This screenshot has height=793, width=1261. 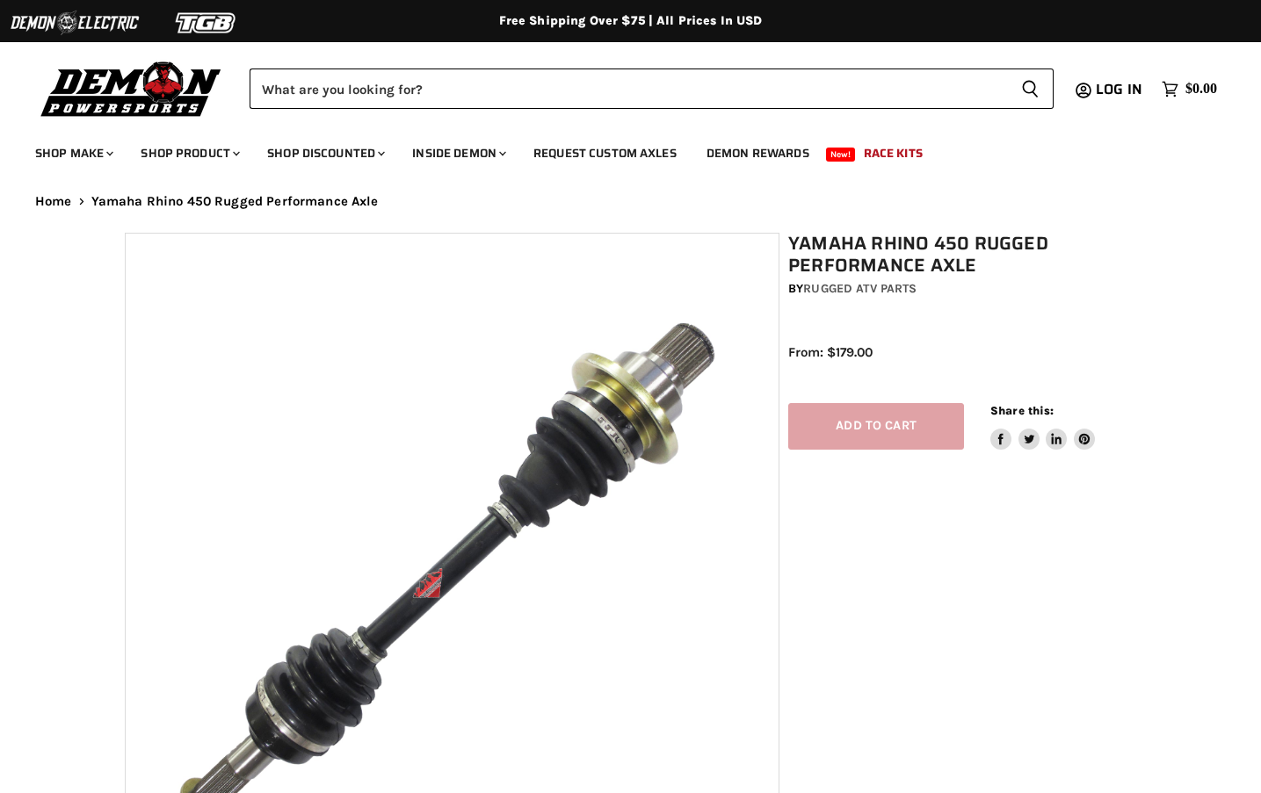 I want to click on button: Search, so click(x=1030, y=89).